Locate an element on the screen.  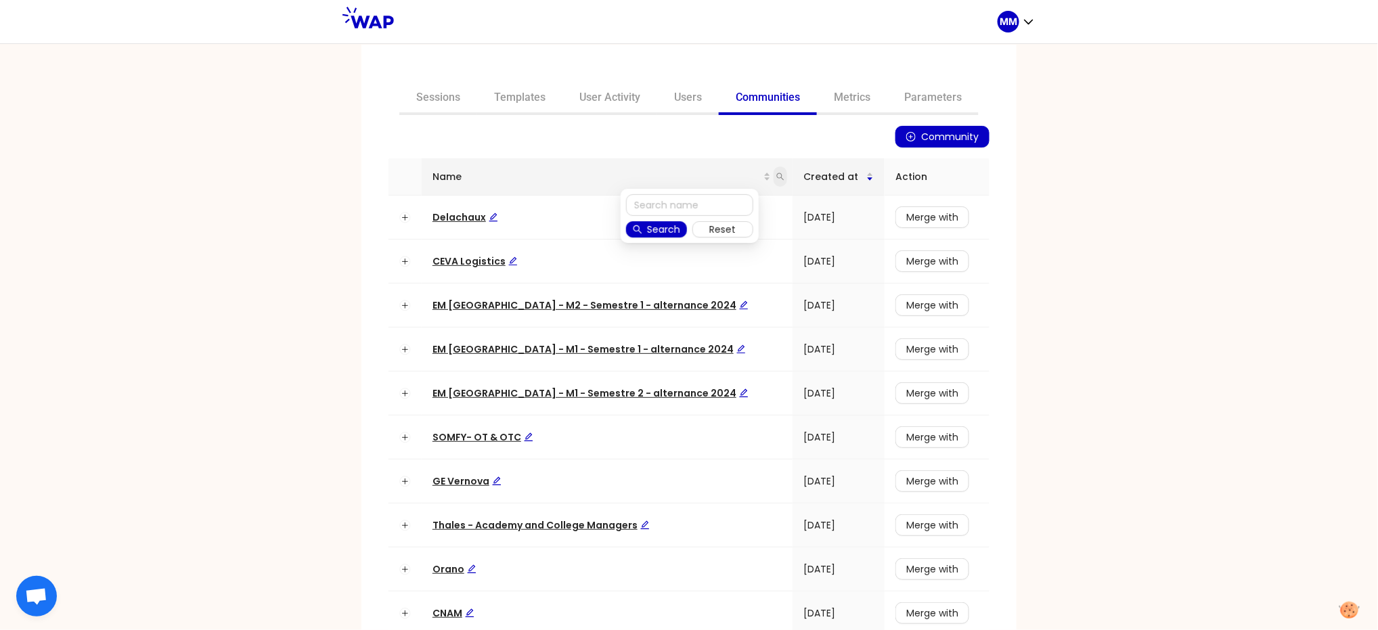
span: Created at is located at coordinates (835, 177).